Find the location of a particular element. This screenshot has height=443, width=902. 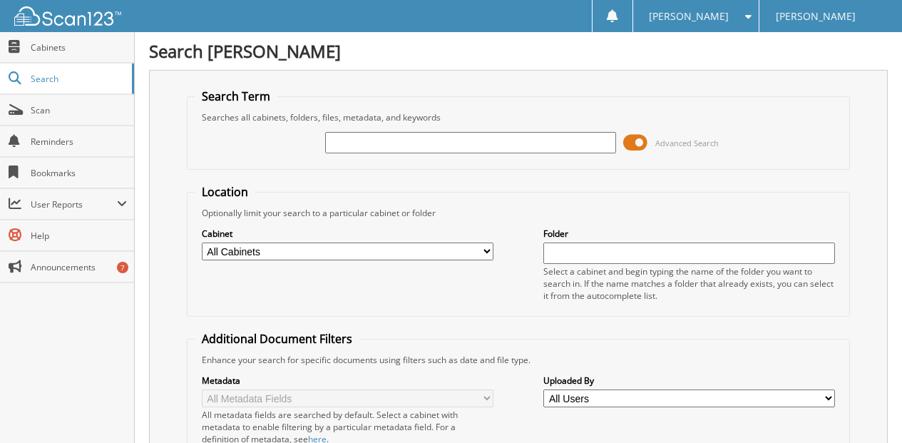

legend: Location is located at coordinates (225, 192).